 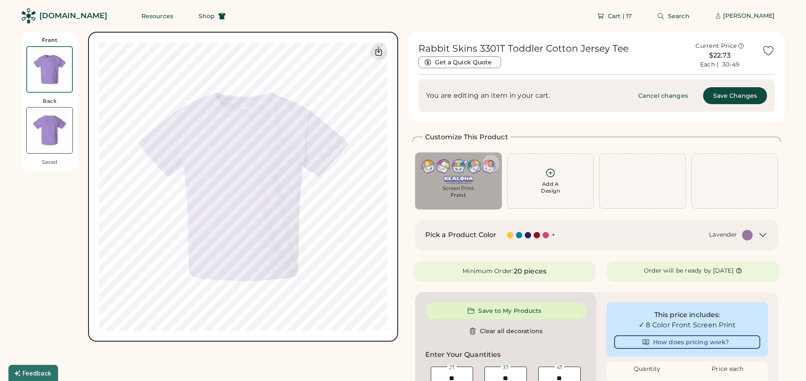 What do you see at coordinates (525, 96) in the screenshot?
I see `div: You are editing an item in your cart.` at bounding box center [525, 96].